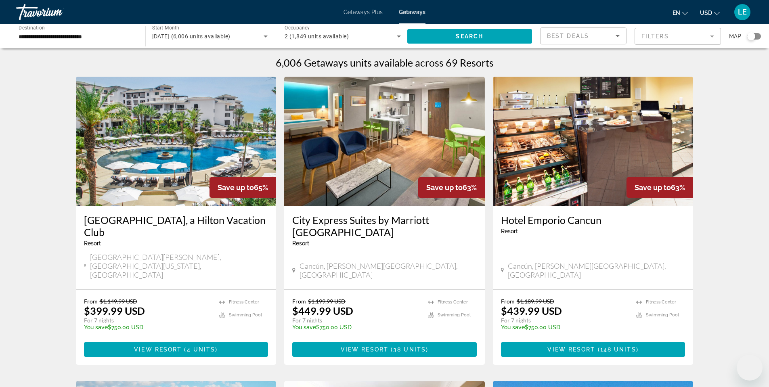 The height and width of the screenshot is (387, 769). I want to click on mat-select: Sort by, so click(583, 36).